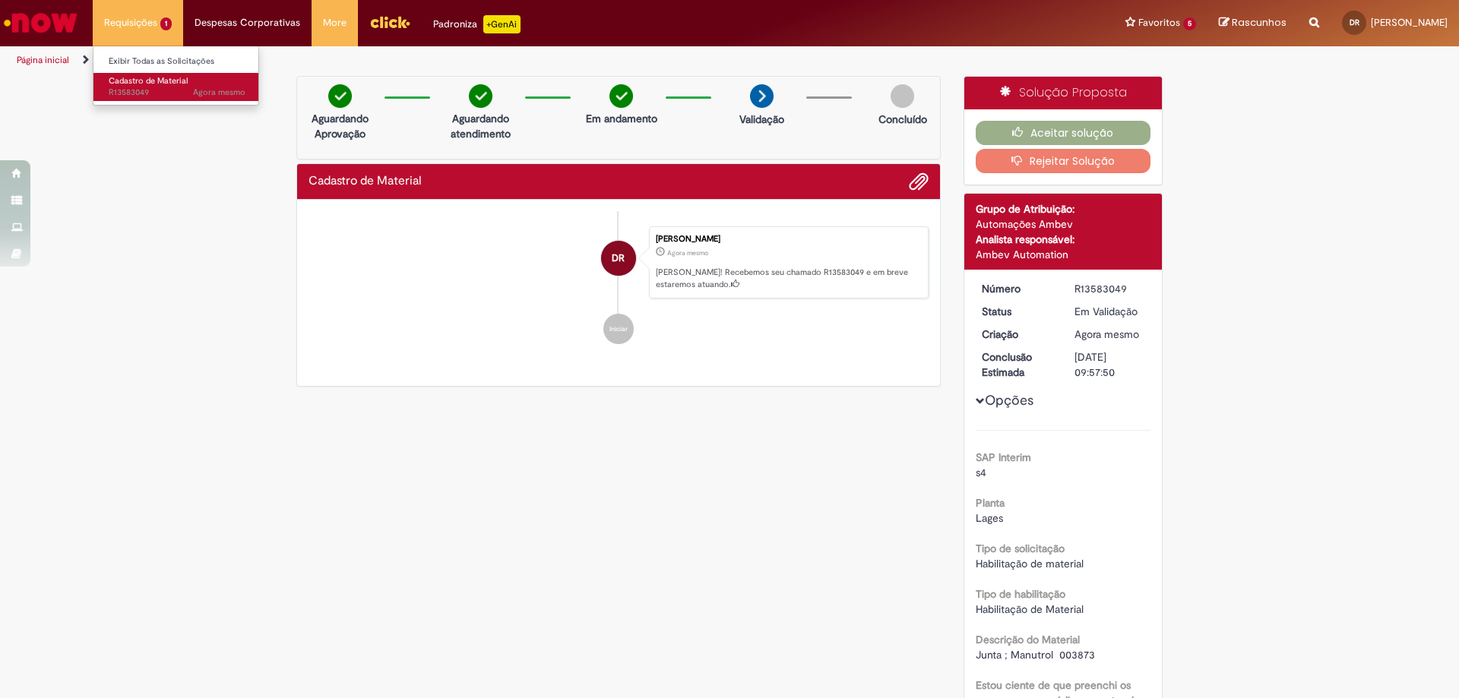 This screenshot has width=1459, height=698. Describe the element at coordinates (131, 23) in the screenshot. I see `span: Requisições` at that location.